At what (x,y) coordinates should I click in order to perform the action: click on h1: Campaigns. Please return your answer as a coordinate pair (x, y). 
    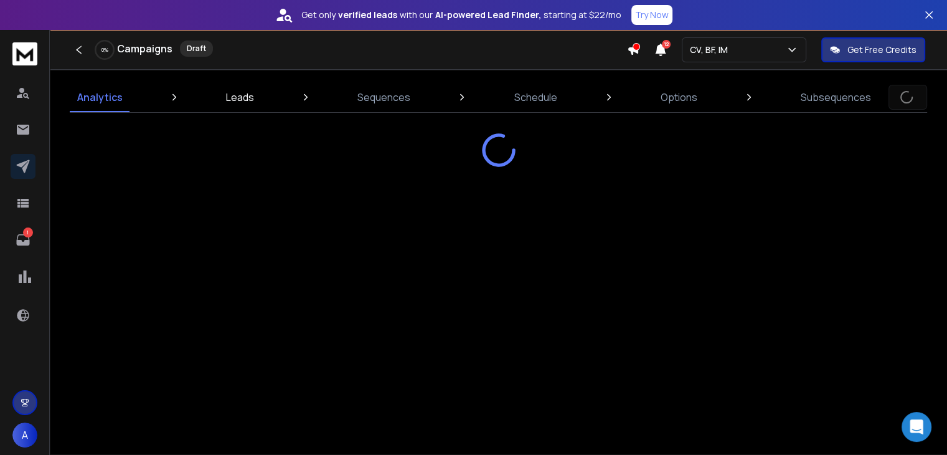
    Looking at the image, I should click on (144, 49).